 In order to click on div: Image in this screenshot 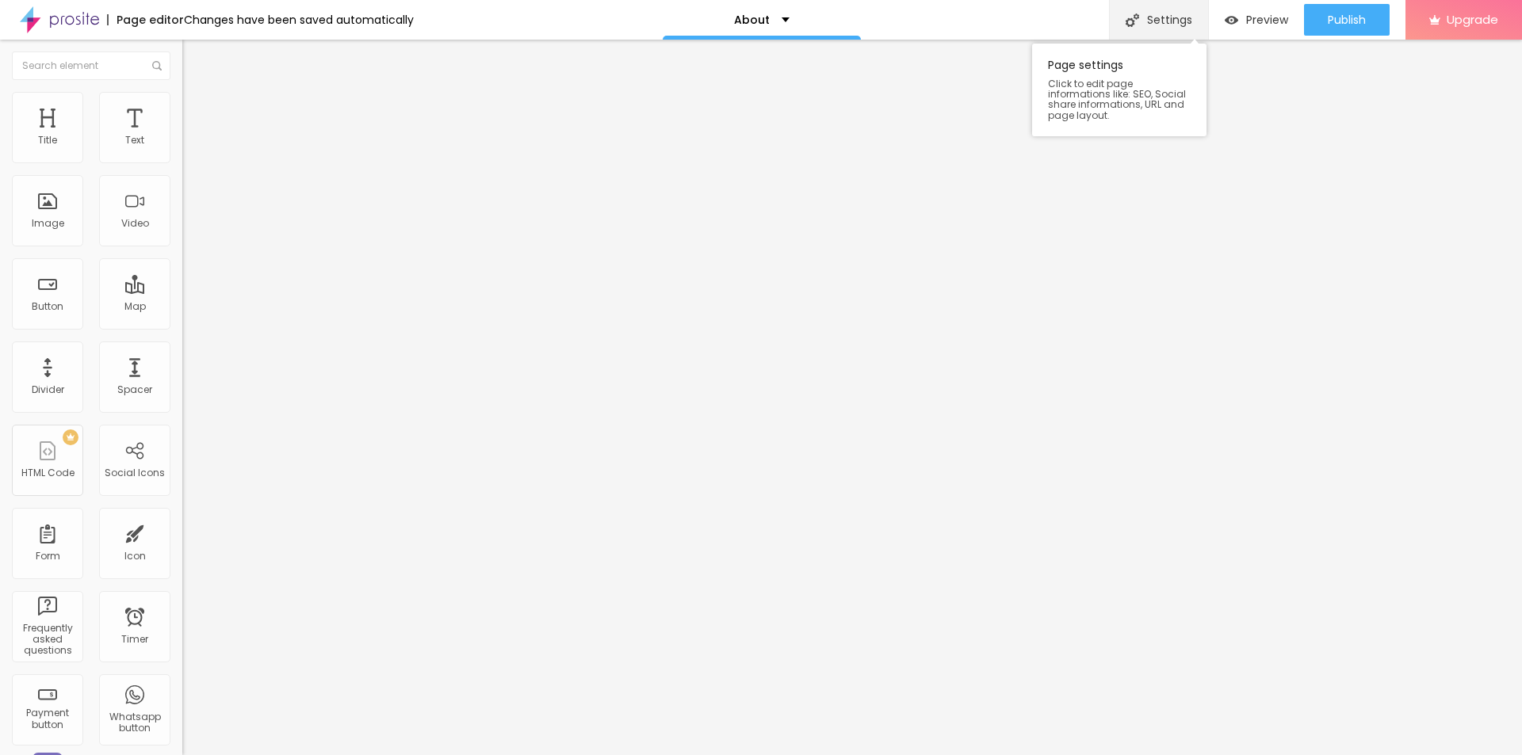, I will do `click(48, 223)`.